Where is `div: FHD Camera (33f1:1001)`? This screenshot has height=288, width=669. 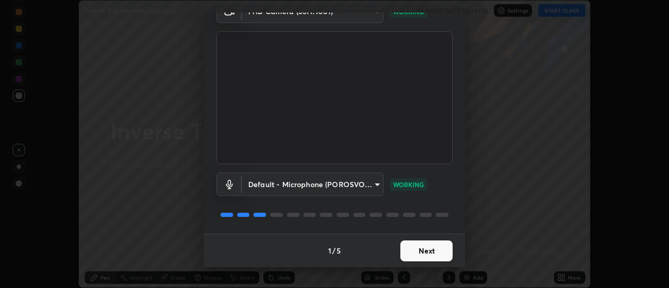
div: FHD Camera (33f1:1001) is located at coordinates (313, 184).